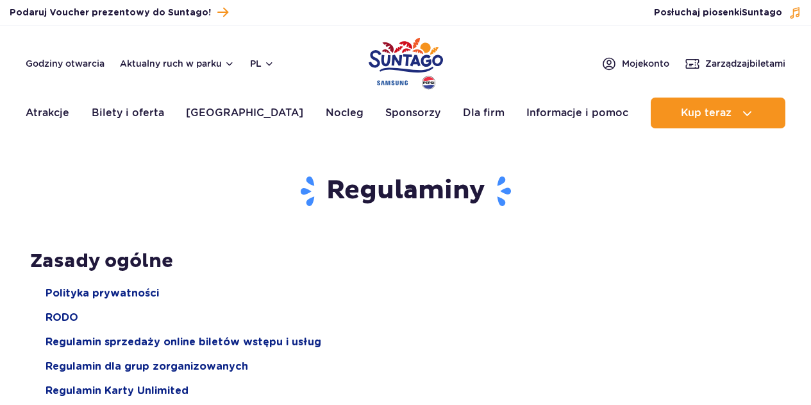 The height and width of the screenshot is (405, 811). I want to click on button: pl, so click(262, 63).